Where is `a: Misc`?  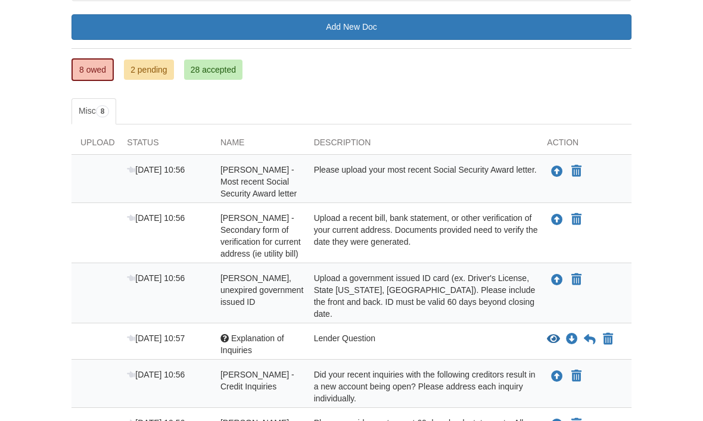 a: Misc is located at coordinates (94, 111).